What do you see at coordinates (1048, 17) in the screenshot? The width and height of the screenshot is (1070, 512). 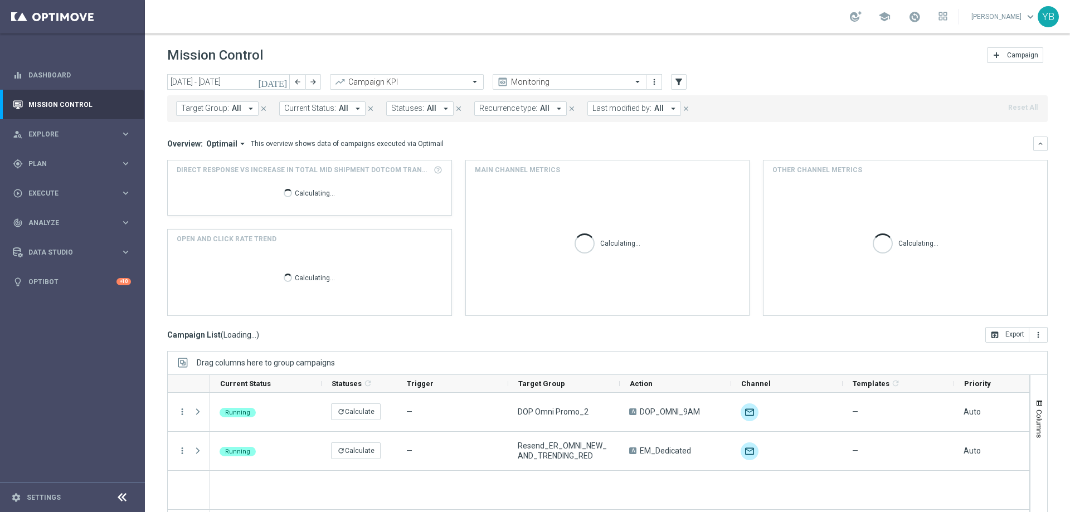 I see `div: YB` at bounding box center [1048, 17].